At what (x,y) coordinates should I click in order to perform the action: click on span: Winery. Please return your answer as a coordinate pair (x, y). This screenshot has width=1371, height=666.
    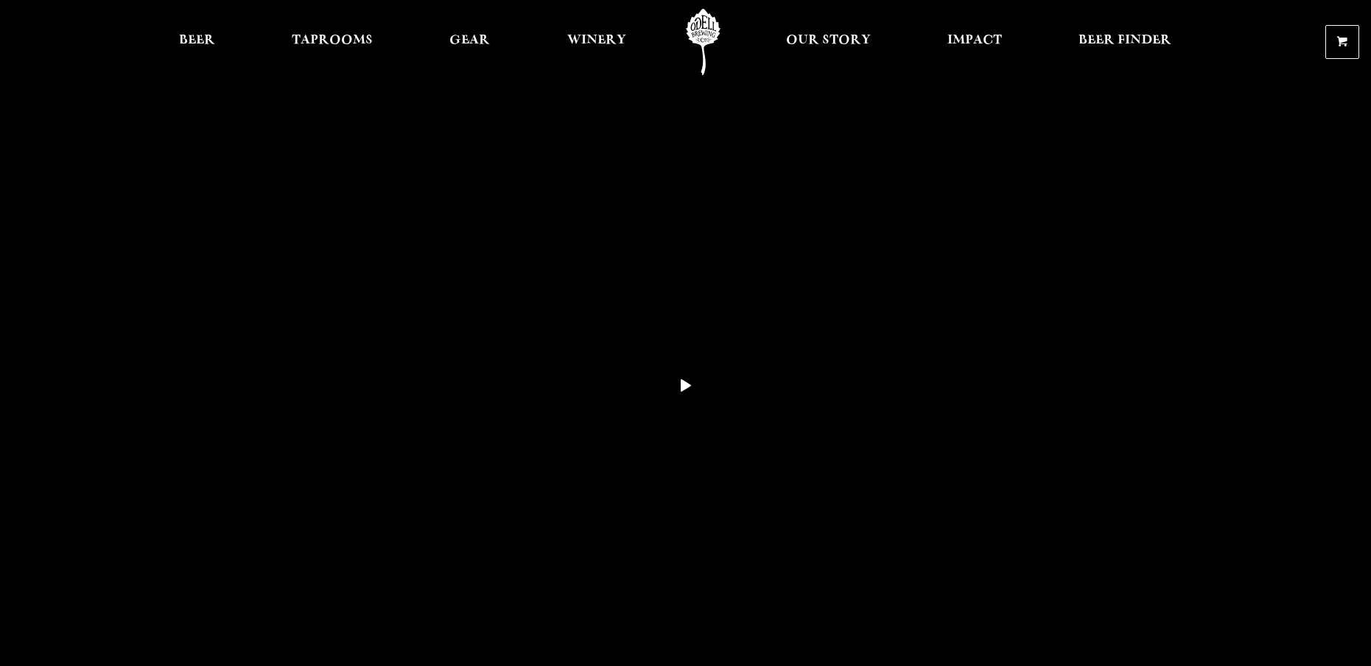
    Looking at the image, I should click on (597, 41).